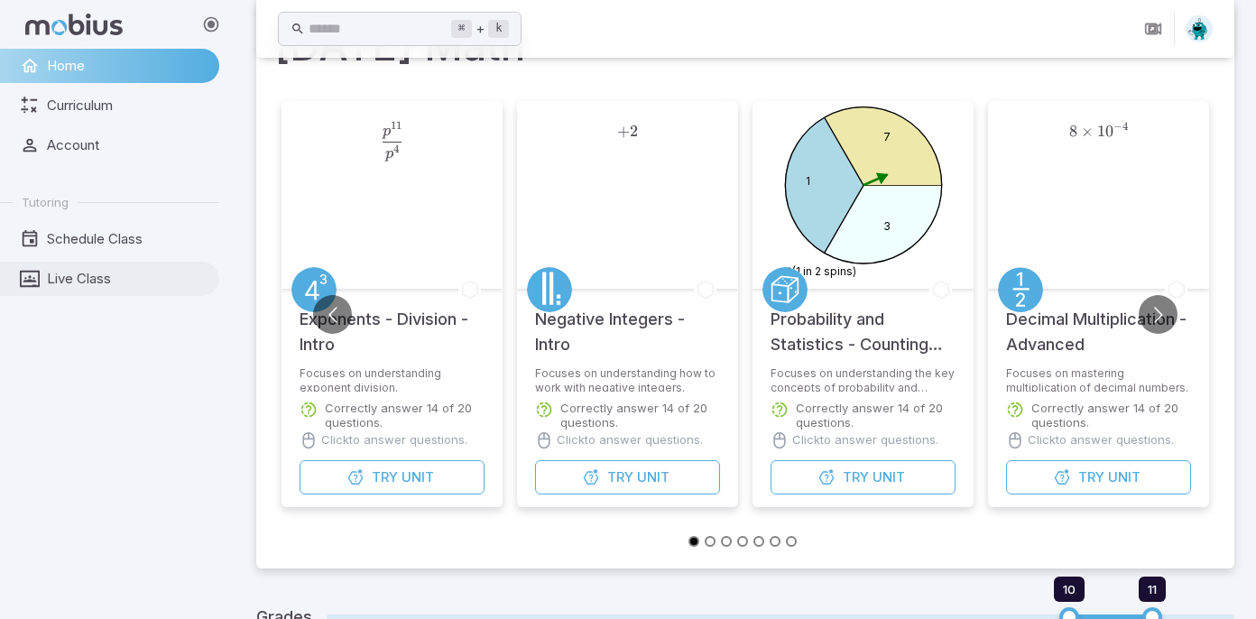  I want to click on button: Go to slide 3, so click(726, 541).